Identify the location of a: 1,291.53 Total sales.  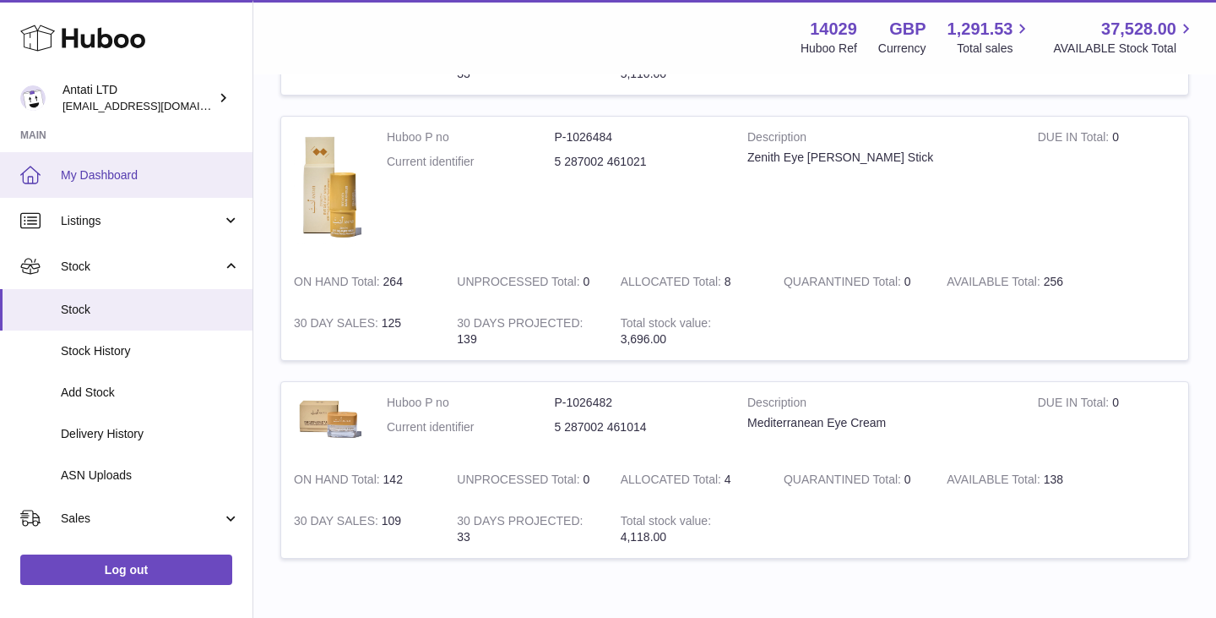
(990, 37).